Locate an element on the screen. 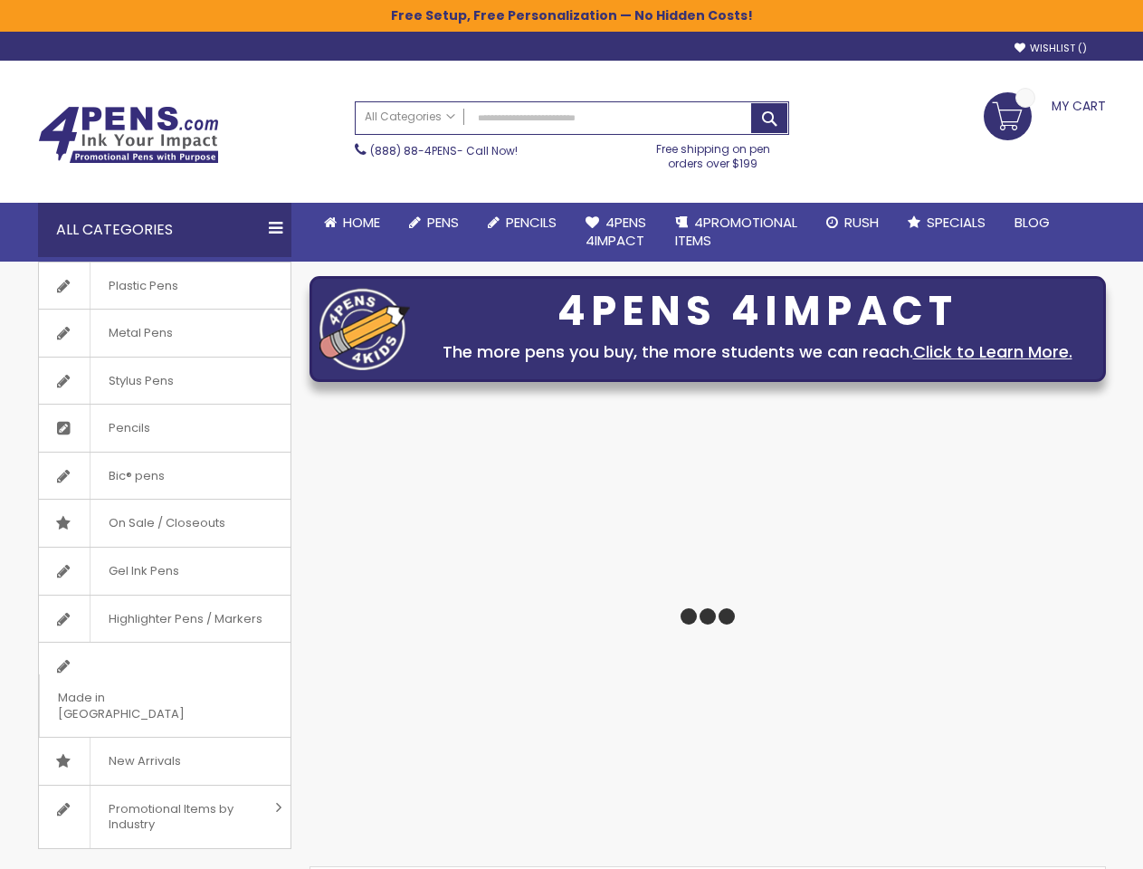 The height and width of the screenshot is (869, 1143). span: Metal Pens is located at coordinates (140, 333).